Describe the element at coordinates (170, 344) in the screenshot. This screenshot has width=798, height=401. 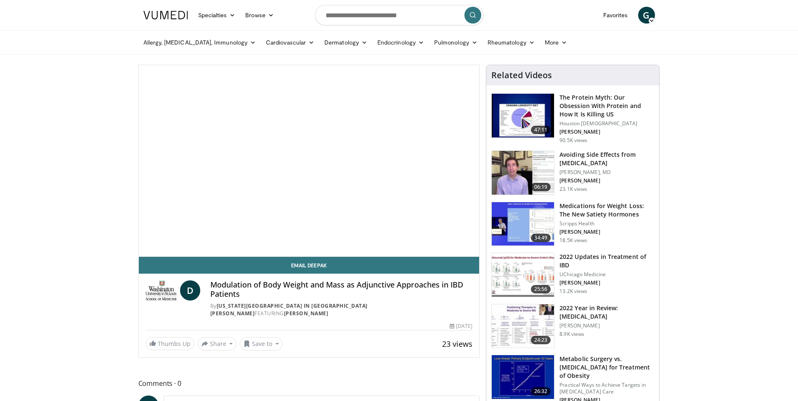
I see `a: Thumbs Up` at that location.